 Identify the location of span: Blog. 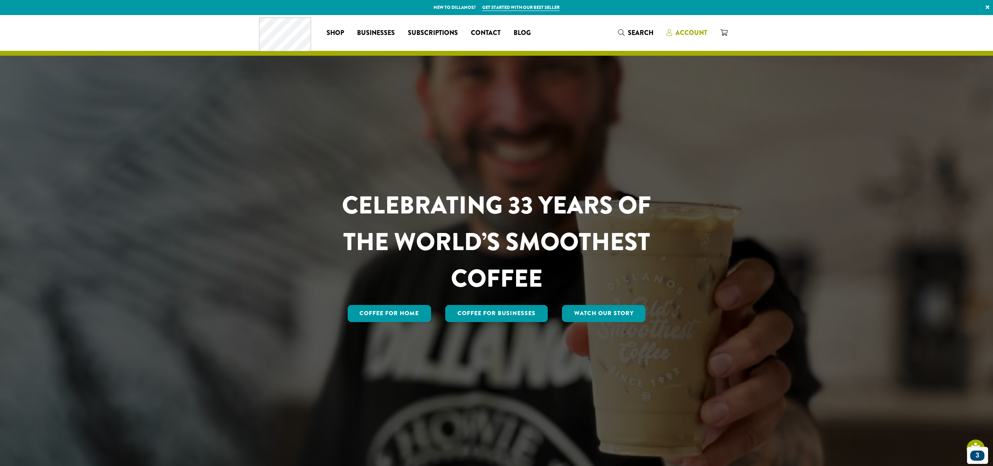
(522, 33).